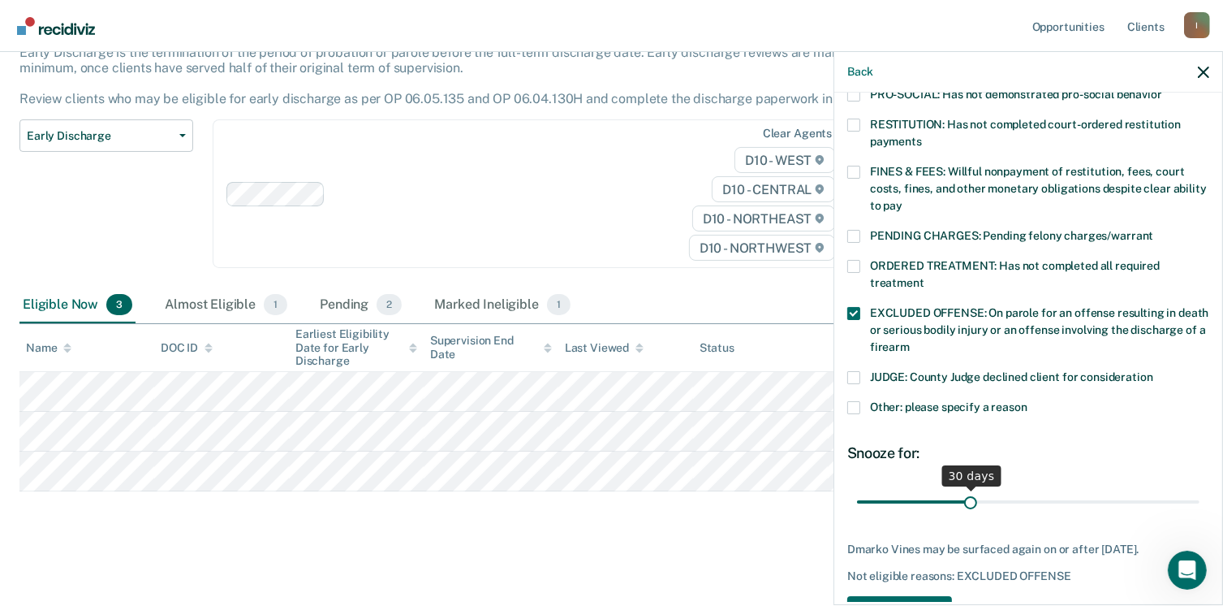 The height and width of the screenshot is (606, 1223). What do you see at coordinates (972, 476) in the screenshot?
I see `div: 30 days` at bounding box center [972, 476].